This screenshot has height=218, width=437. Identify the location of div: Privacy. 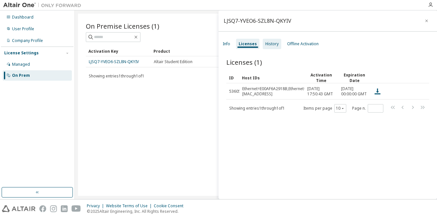
(96, 206).